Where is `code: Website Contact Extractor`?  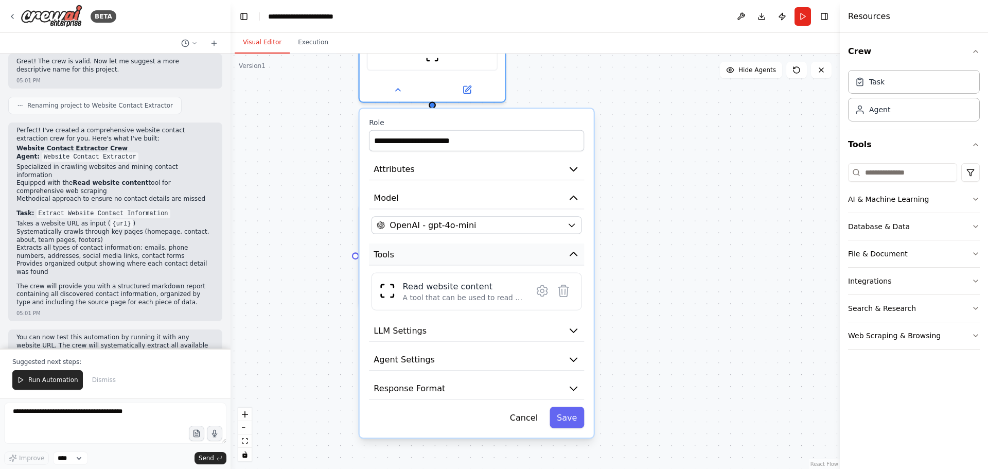 code: Website Contact Extractor is located at coordinates (90, 157).